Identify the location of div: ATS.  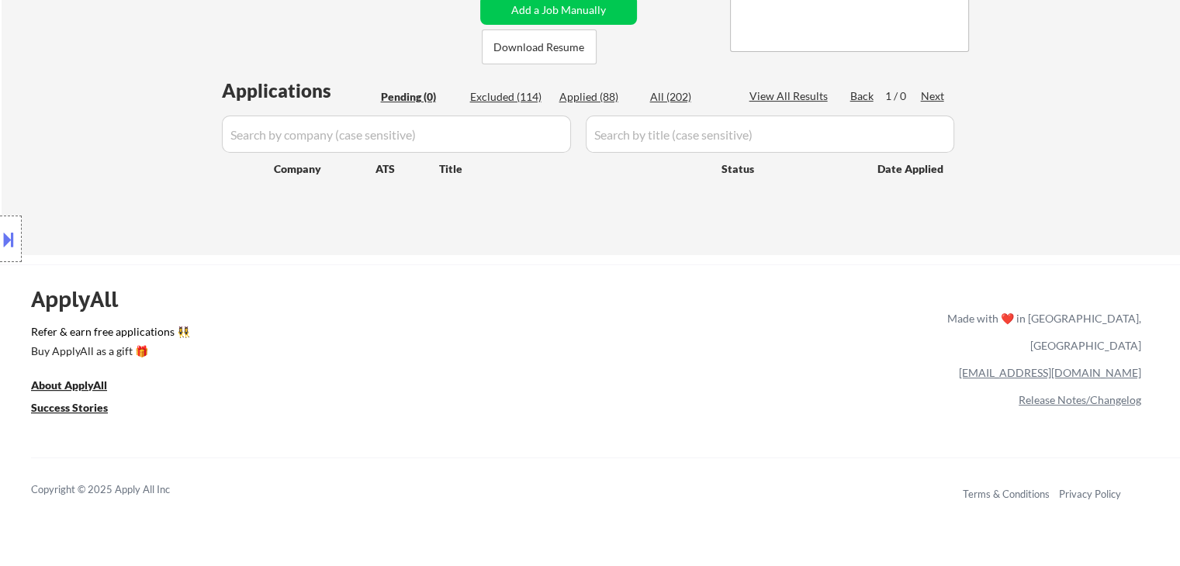
(407, 169).